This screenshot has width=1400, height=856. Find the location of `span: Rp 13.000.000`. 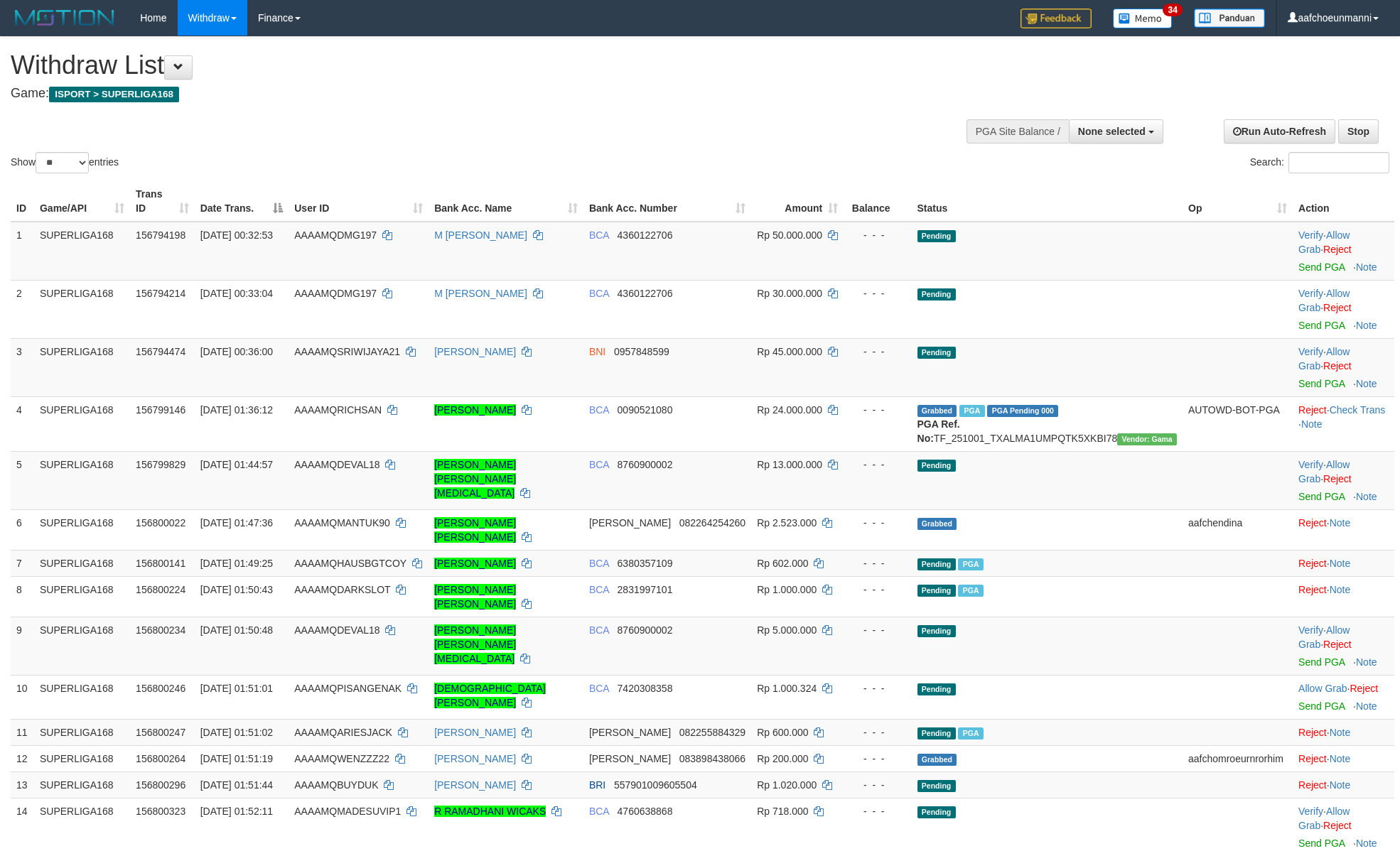

span: Rp 13.000.000 is located at coordinates (790, 465).